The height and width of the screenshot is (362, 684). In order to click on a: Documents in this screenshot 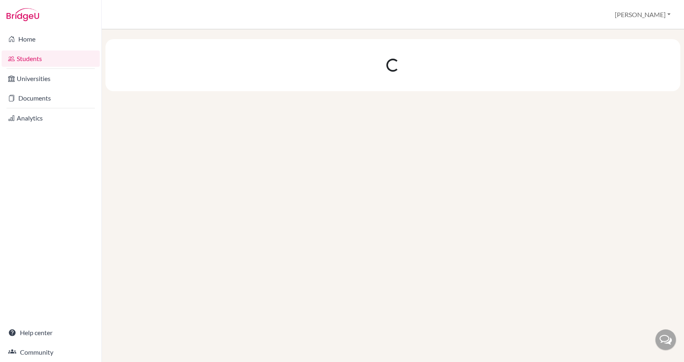, I will do `click(50, 98)`.